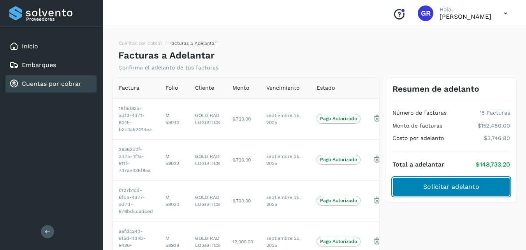 The image size is (526, 250). Describe the element at coordinates (241, 88) in the screenshot. I see `span: Monto` at that location.